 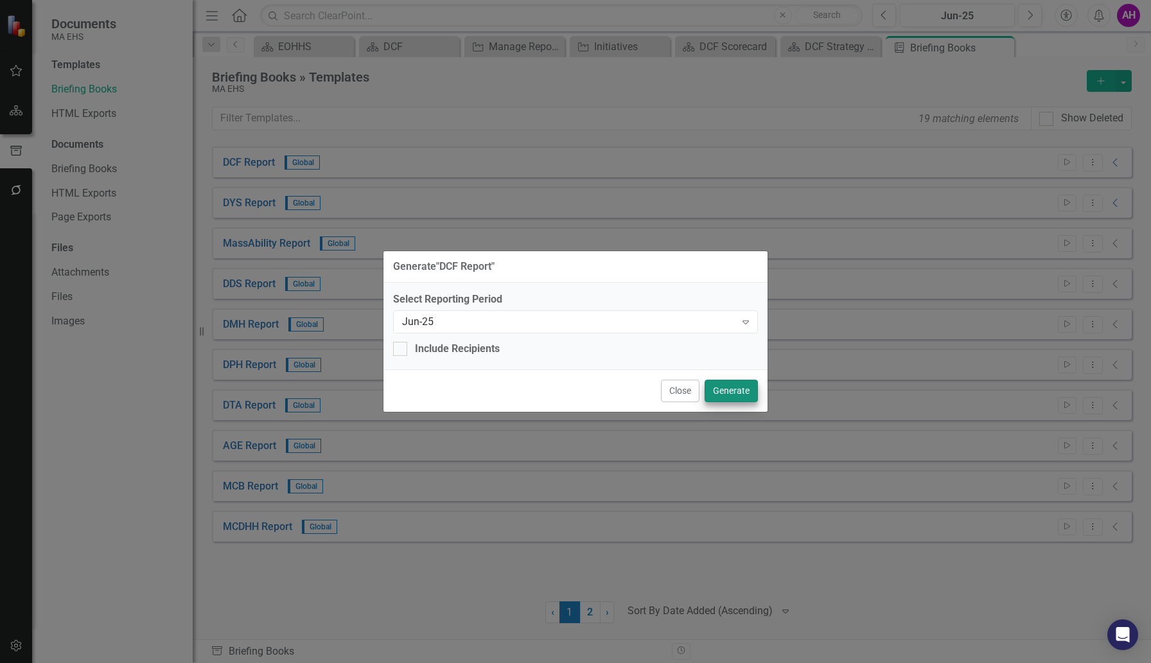 I want to click on label: Select Reporting Period, so click(x=575, y=299).